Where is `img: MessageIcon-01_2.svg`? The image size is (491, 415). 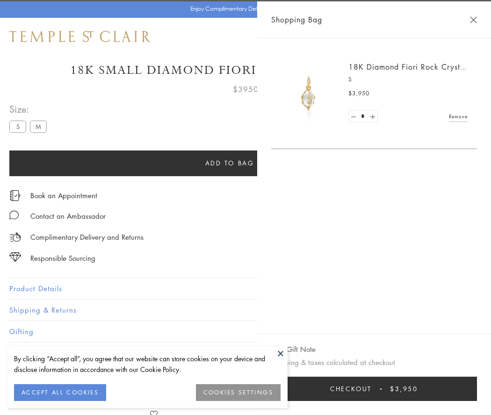 img: MessageIcon-01_2.svg is located at coordinates (14, 215).